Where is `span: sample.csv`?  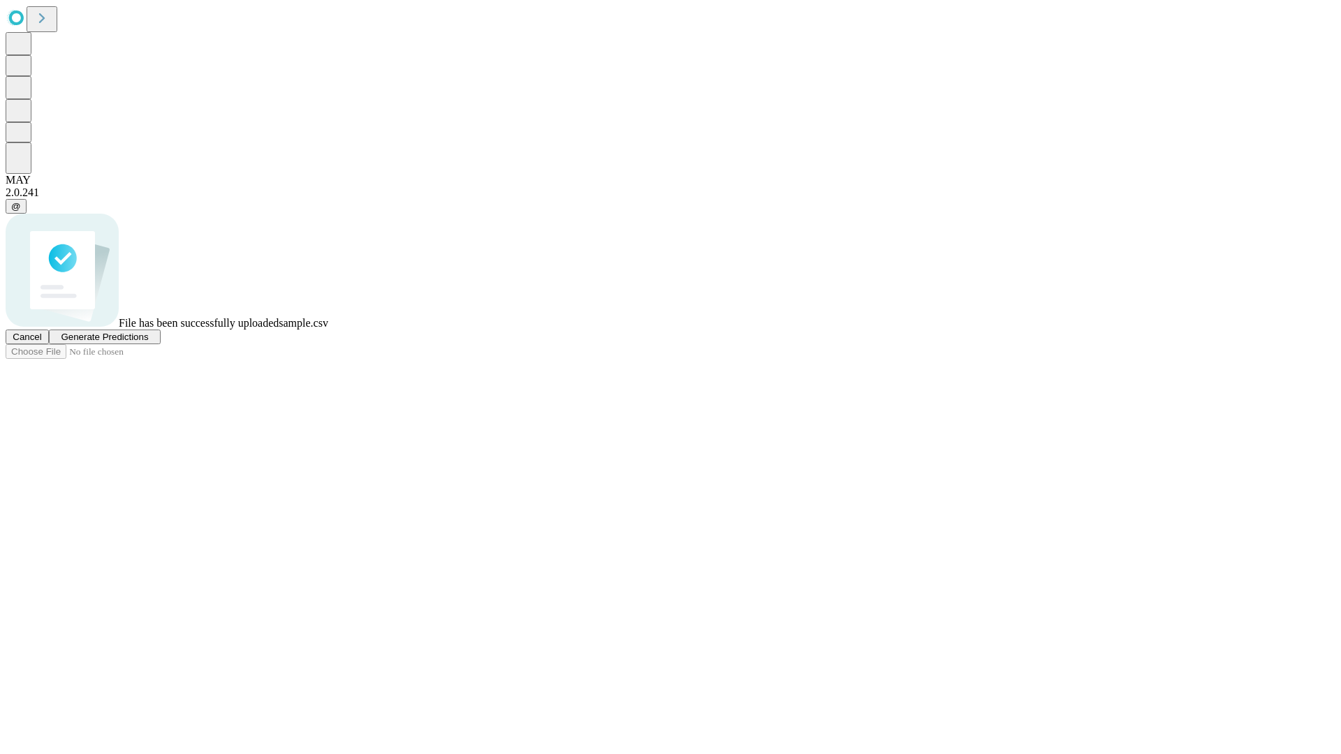 span: sample.csv is located at coordinates (303, 323).